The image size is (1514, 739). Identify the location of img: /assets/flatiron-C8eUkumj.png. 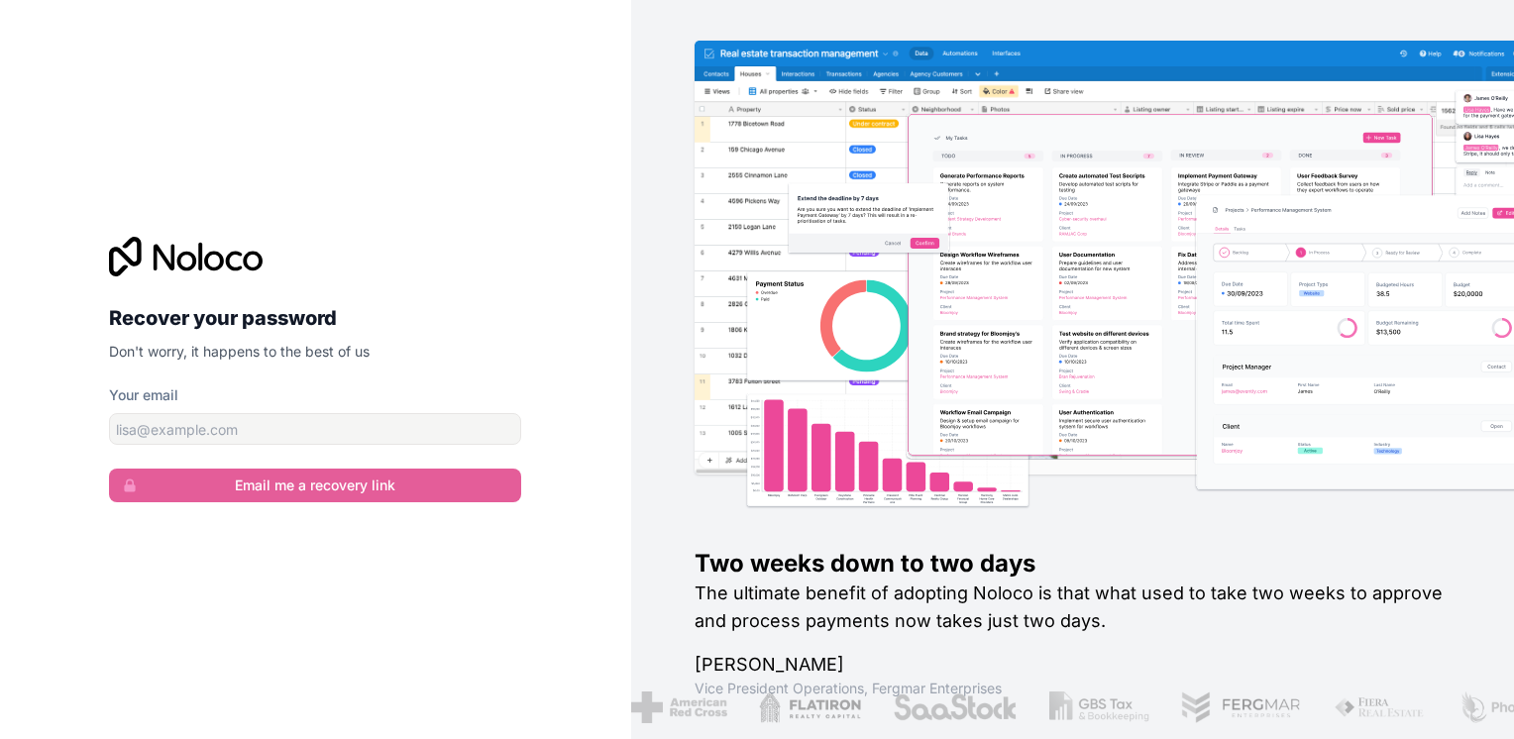
(811, 708).